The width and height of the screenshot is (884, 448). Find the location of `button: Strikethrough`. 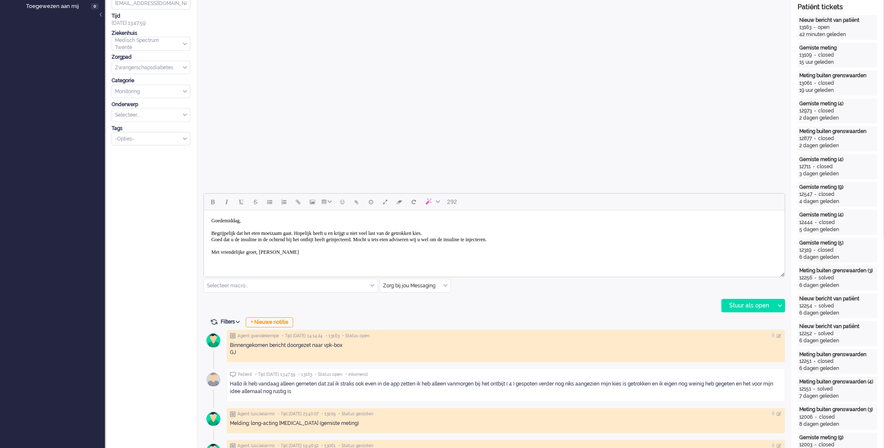

button: Strikethrough is located at coordinates (256, 202).